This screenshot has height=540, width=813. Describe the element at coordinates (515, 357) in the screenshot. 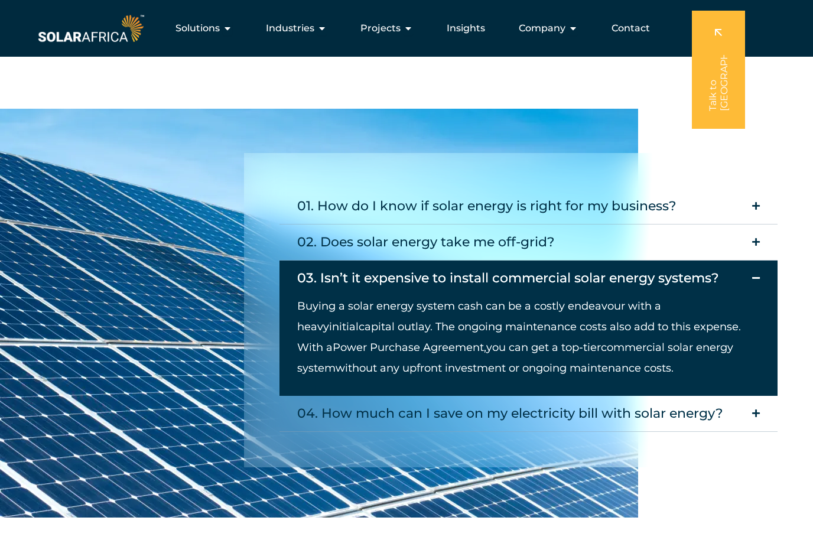

I see `span: ar energy system` at that location.